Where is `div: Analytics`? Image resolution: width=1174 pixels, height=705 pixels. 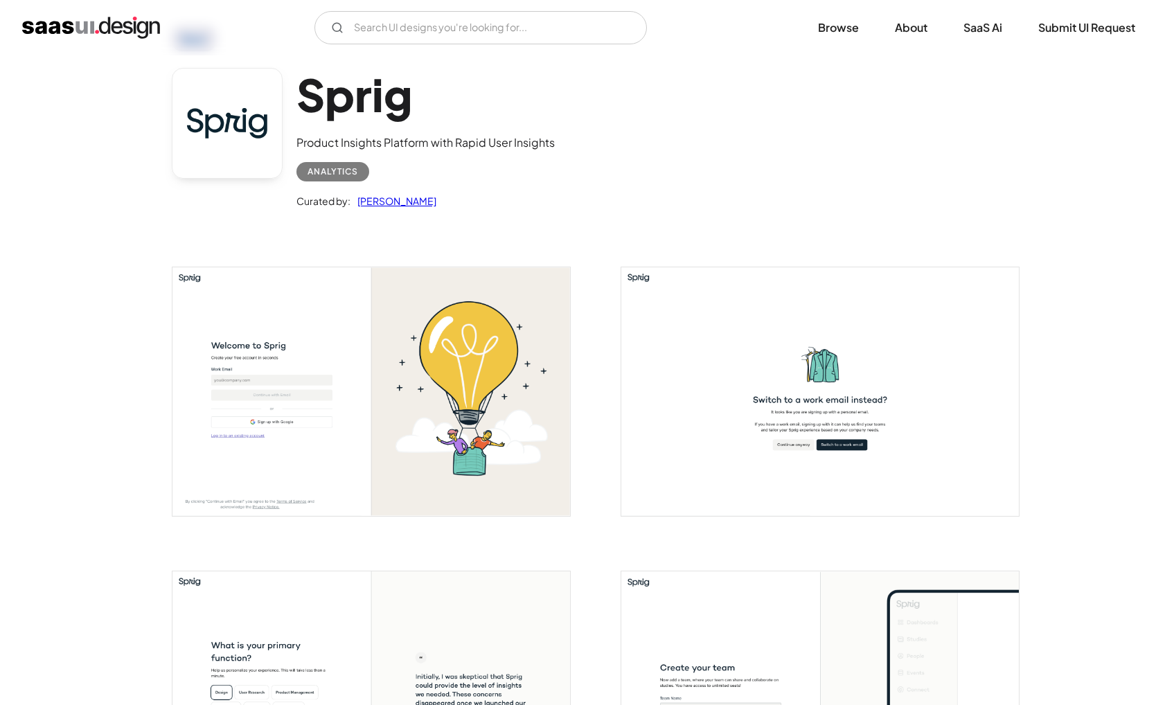
div: Analytics is located at coordinates (332, 172).